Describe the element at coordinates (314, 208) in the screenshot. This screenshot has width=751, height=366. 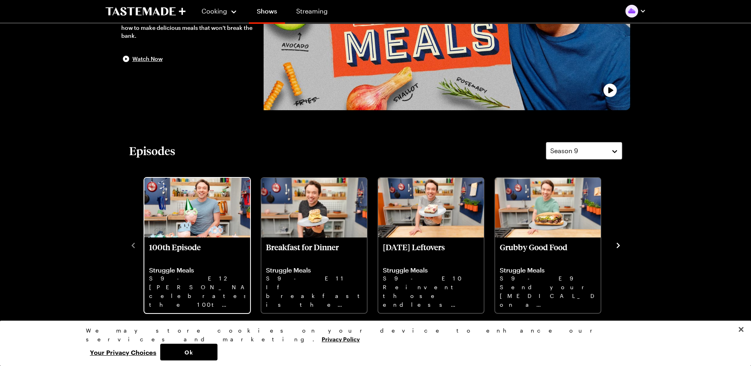
I see `img: Breakfast for Dinner` at that location.